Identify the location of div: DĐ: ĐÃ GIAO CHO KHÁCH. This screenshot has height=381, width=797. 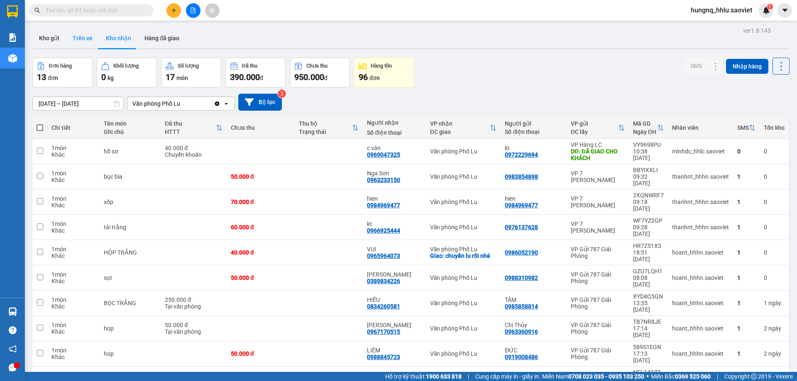
(597, 155).